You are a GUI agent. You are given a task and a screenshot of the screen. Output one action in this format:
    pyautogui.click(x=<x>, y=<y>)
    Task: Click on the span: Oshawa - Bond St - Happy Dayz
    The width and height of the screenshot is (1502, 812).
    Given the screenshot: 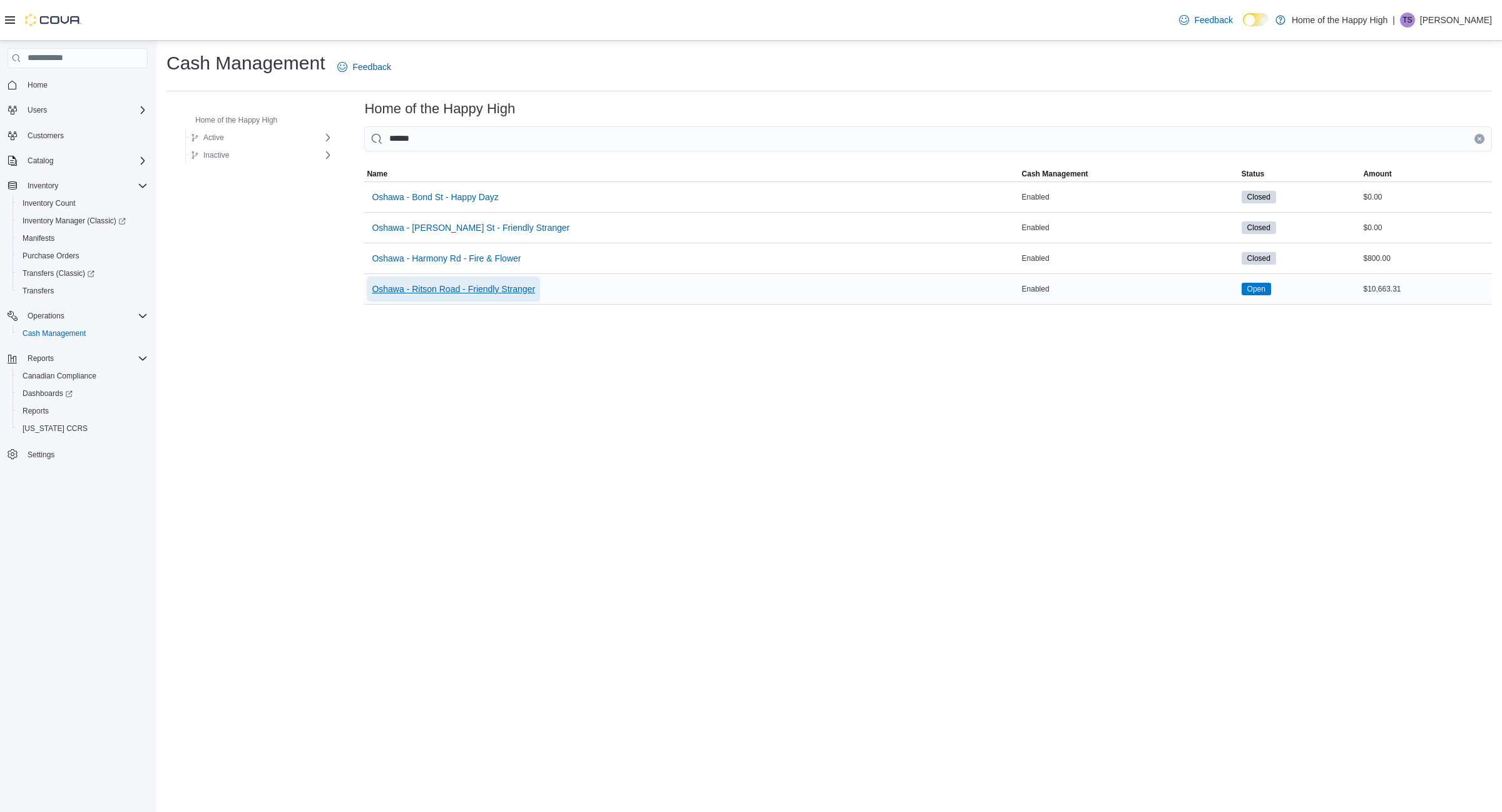 What is the action you would take?
    pyautogui.click(x=435, y=197)
    